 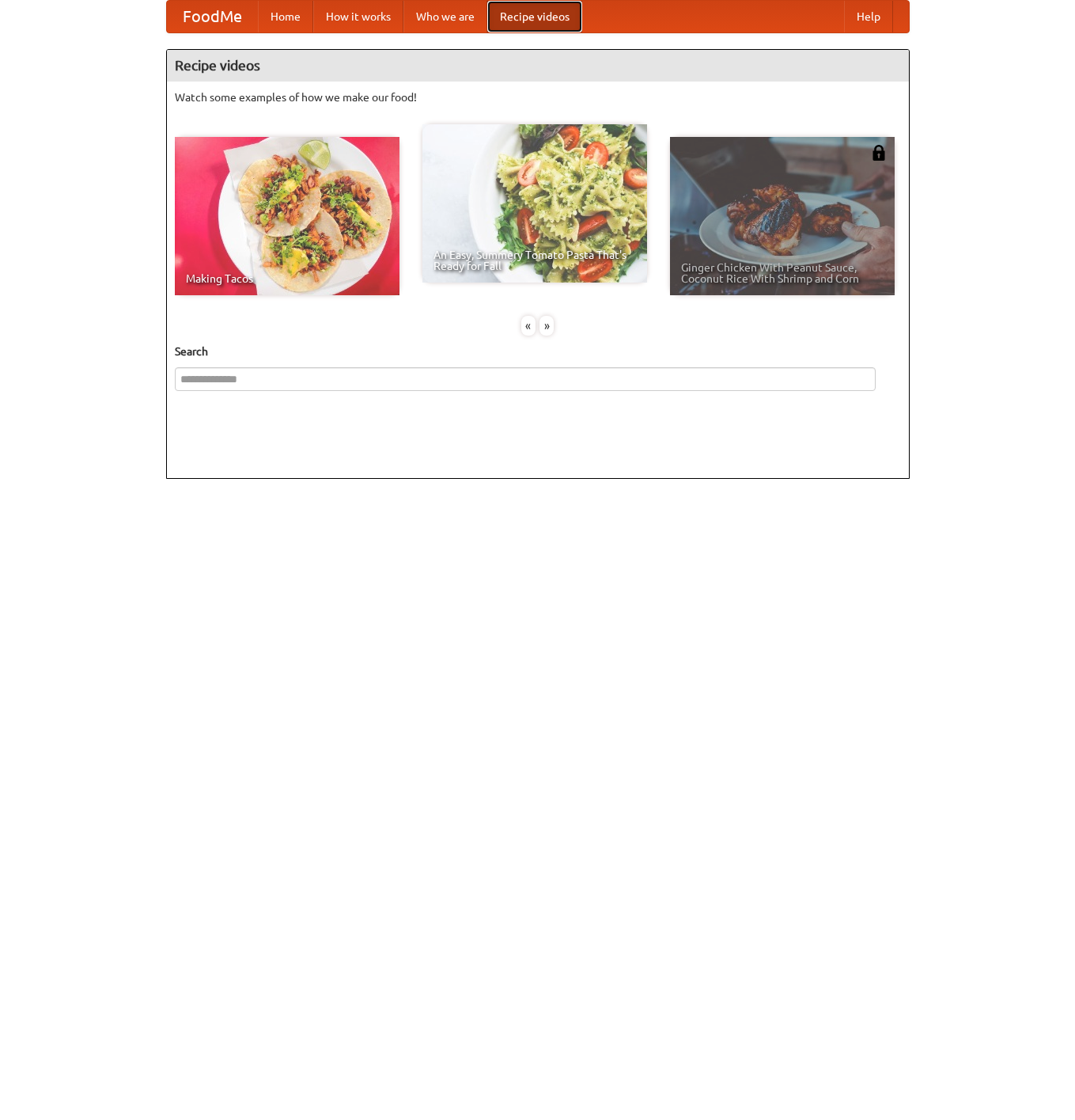 What do you see at coordinates (535, 16) in the screenshot?
I see `a: Recipe videos` at bounding box center [535, 16].